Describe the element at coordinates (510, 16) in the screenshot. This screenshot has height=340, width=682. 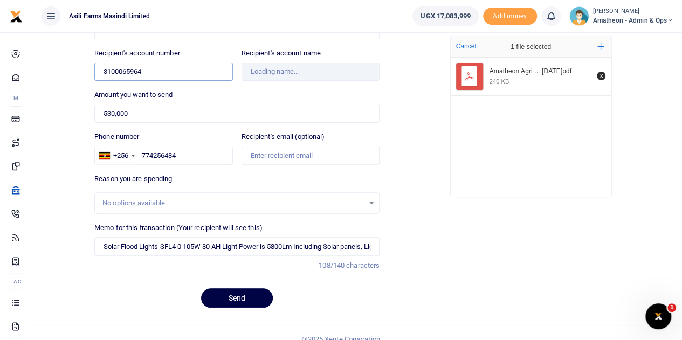
I see `li: Toup your wallet` at that location.